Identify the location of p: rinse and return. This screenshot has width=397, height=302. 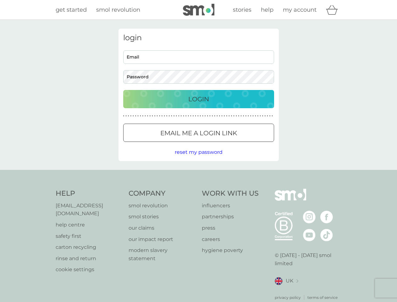
(89, 258).